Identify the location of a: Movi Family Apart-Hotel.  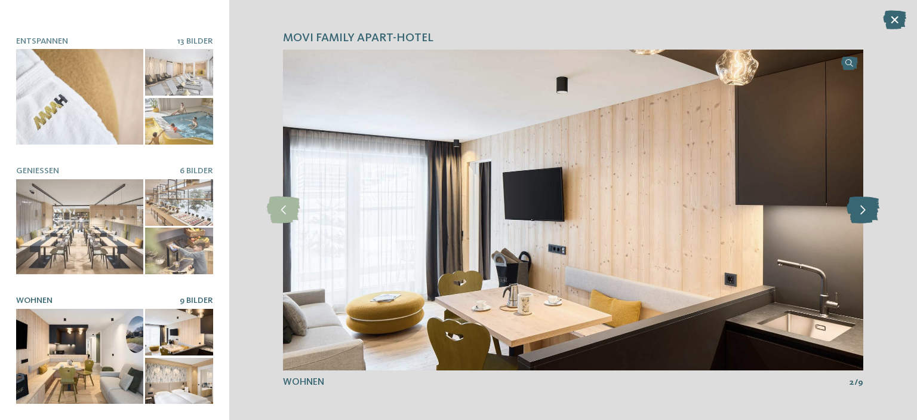
(573, 210).